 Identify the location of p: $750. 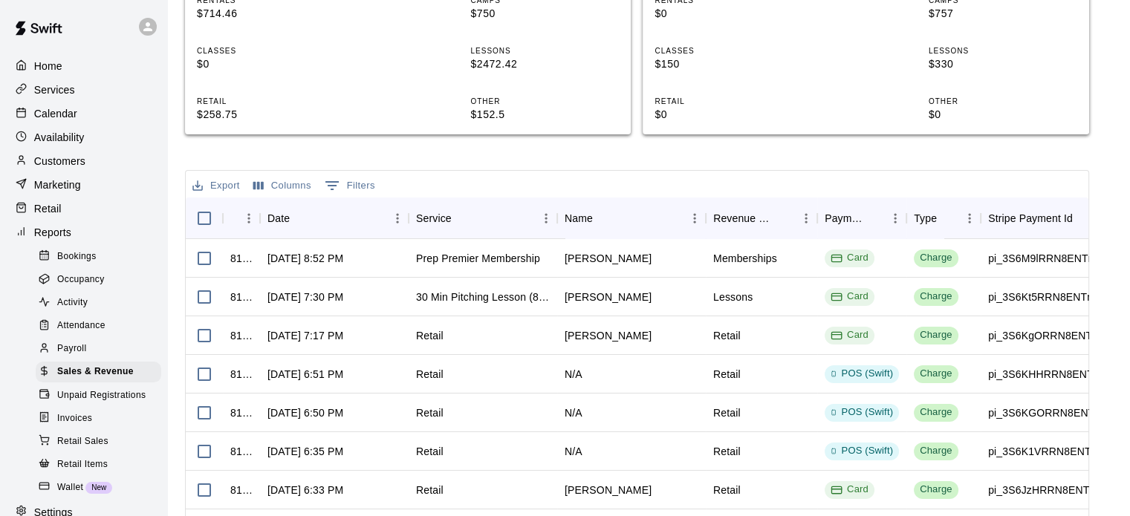
(545, 13).